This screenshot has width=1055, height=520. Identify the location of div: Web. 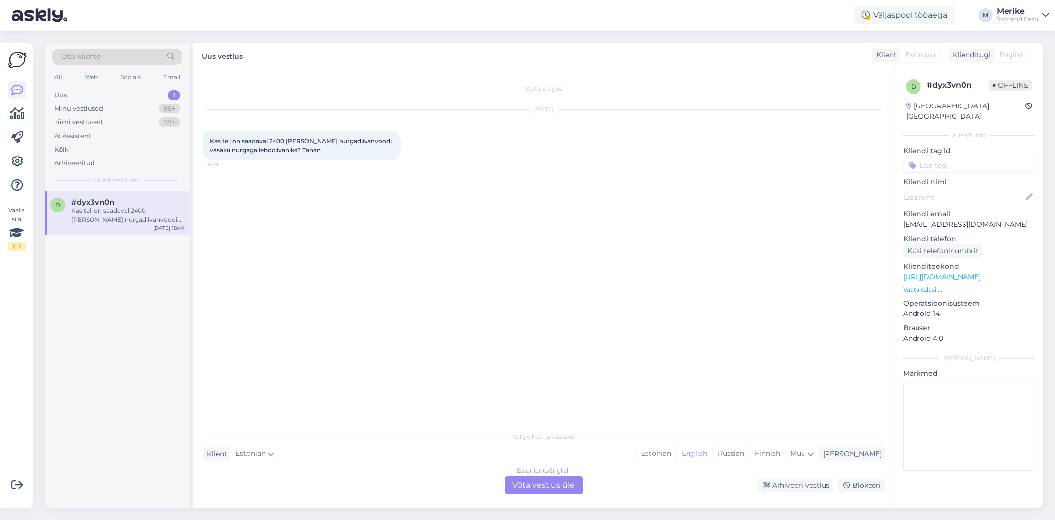
(91, 77).